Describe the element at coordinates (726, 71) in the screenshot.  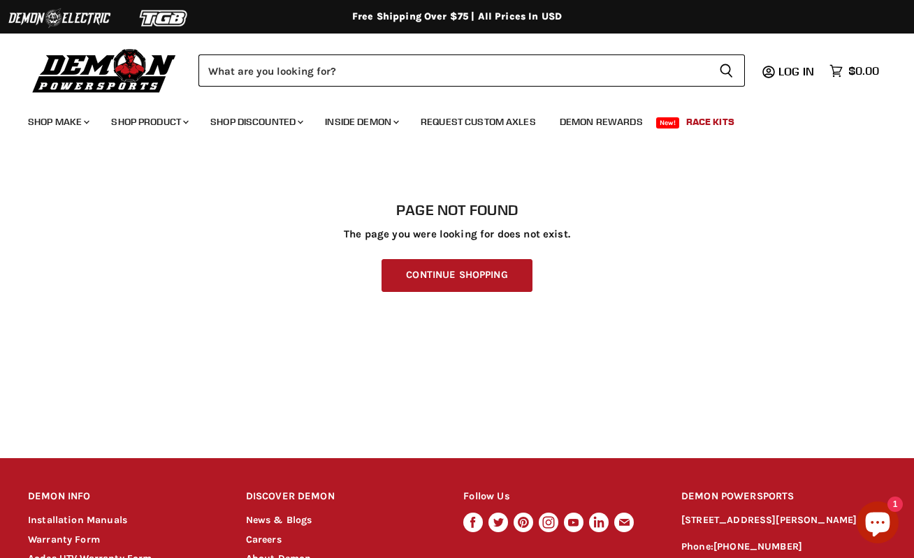
I see `button: Search` at that location.